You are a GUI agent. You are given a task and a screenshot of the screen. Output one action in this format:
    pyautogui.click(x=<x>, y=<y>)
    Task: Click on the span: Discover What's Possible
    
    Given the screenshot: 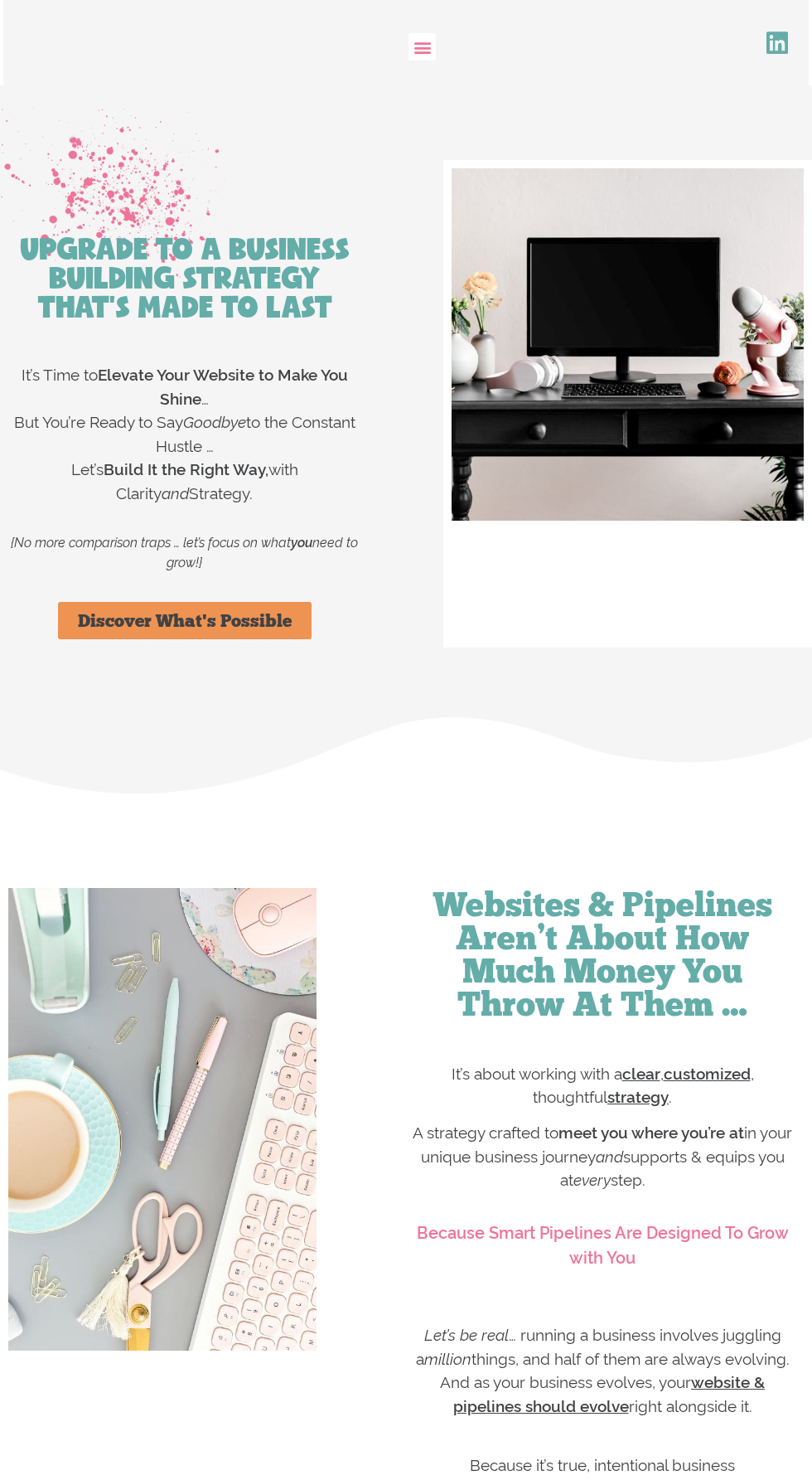 What is the action you would take?
    pyautogui.click(x=185, y=621)
    